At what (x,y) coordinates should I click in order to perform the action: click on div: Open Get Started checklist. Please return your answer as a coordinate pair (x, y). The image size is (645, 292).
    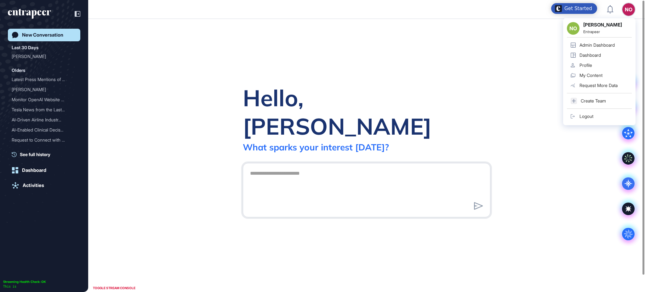
    Looking at the image, I should click on (574, 9).